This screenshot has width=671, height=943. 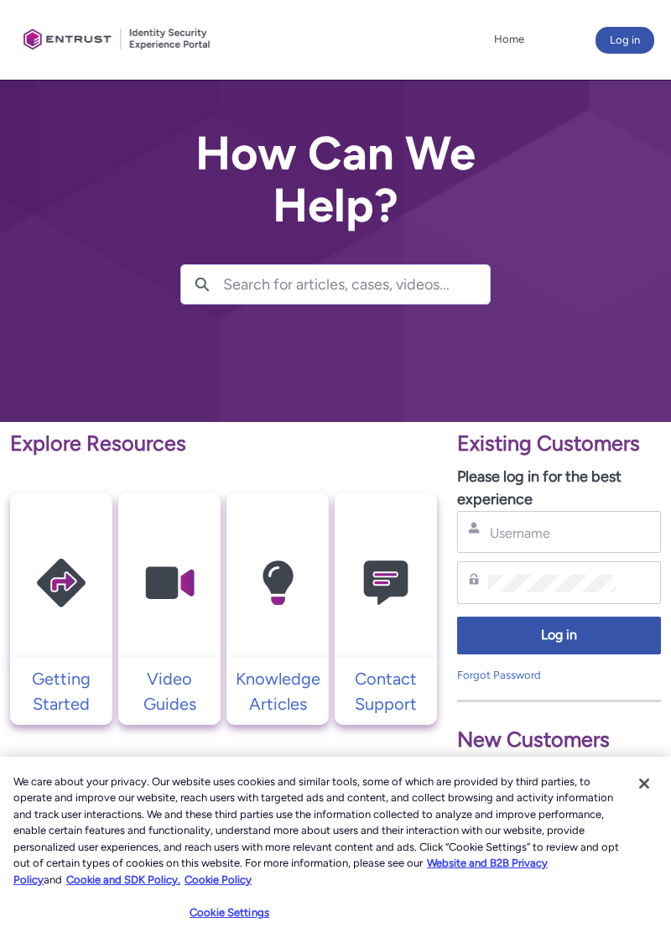 What do you see at coordinates (552, 533) in the screenshot?
I see `input: Username` at bounding box center [552, 533].